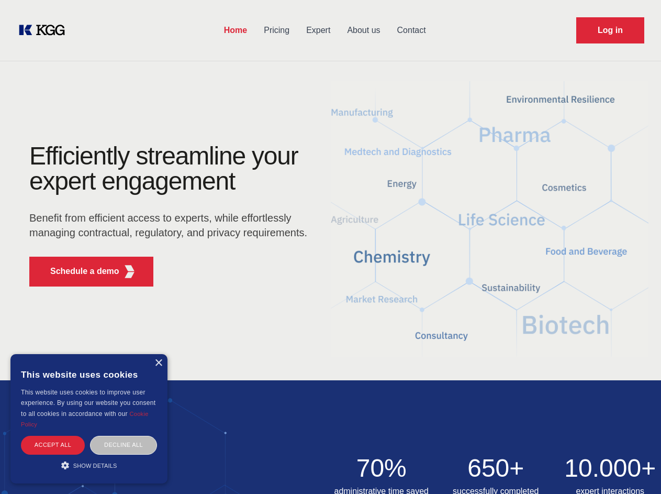  I want to click on div: Close, so click(158, 363).